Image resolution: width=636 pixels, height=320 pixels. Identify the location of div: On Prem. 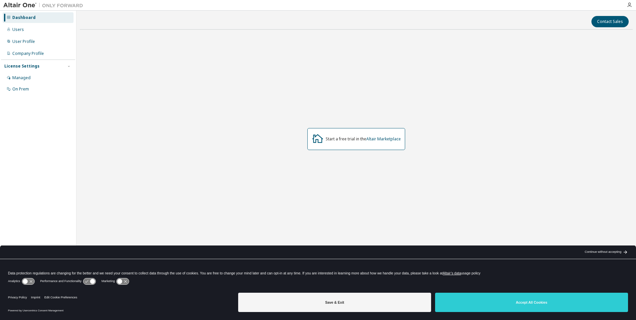
(21, 89).